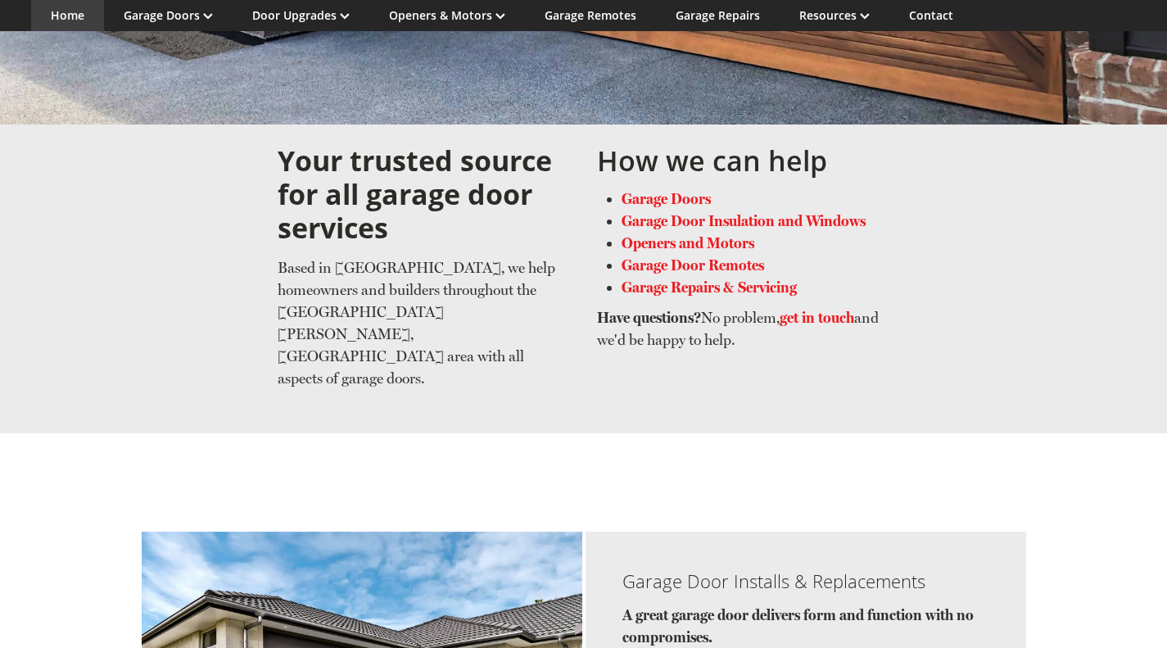 The width and height of the screenshot is (1167, 648). What do you see at coordinates (414, 194) in the screenshot?
I see `strong: Your trusted source for all garage door services` at bounding box center [414, 194].